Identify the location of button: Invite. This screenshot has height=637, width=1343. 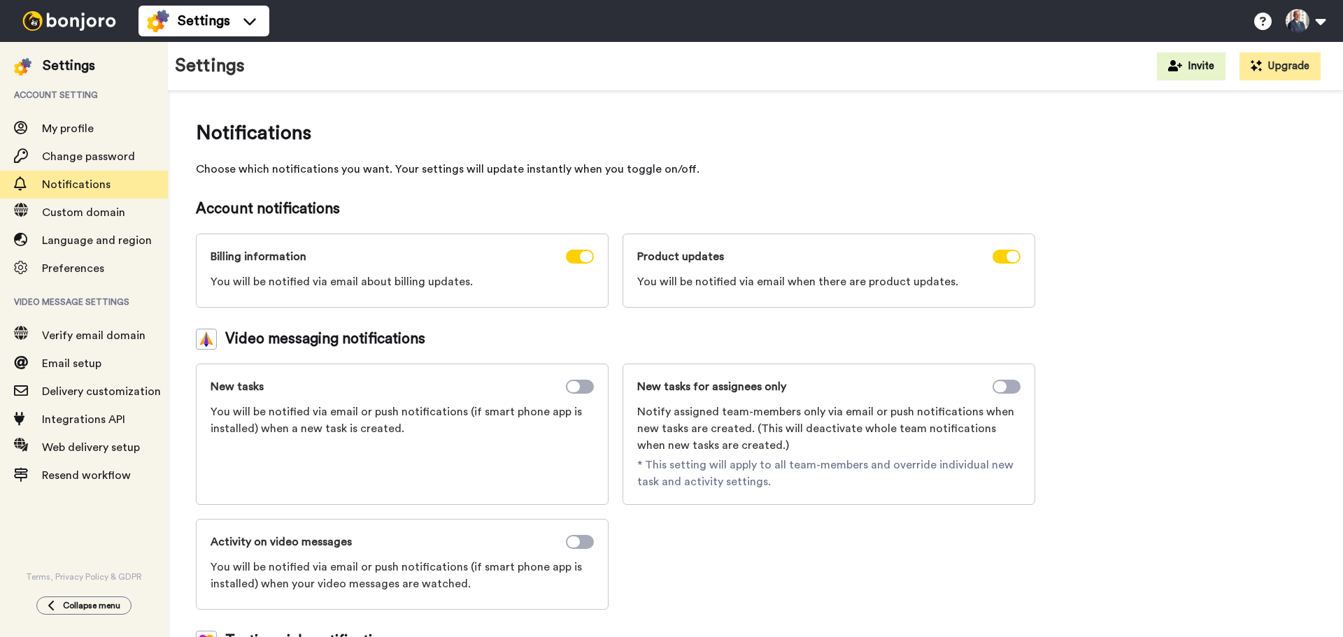
(1191, 66).